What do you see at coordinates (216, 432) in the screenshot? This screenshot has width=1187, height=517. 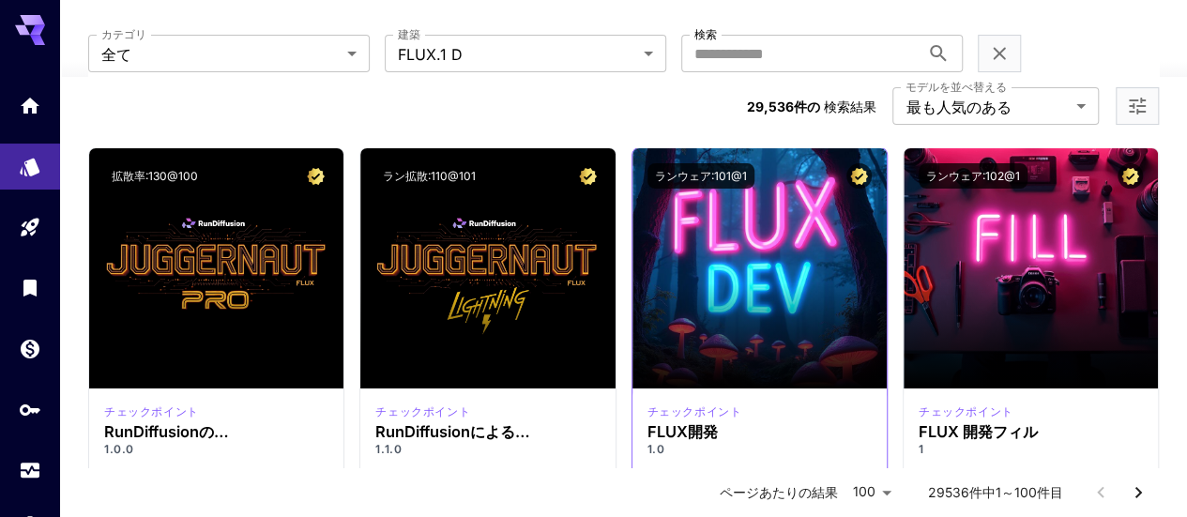 I see `div: RunDiffusionのJuggernaut Pro Flux` at bounding box center [216, 432].